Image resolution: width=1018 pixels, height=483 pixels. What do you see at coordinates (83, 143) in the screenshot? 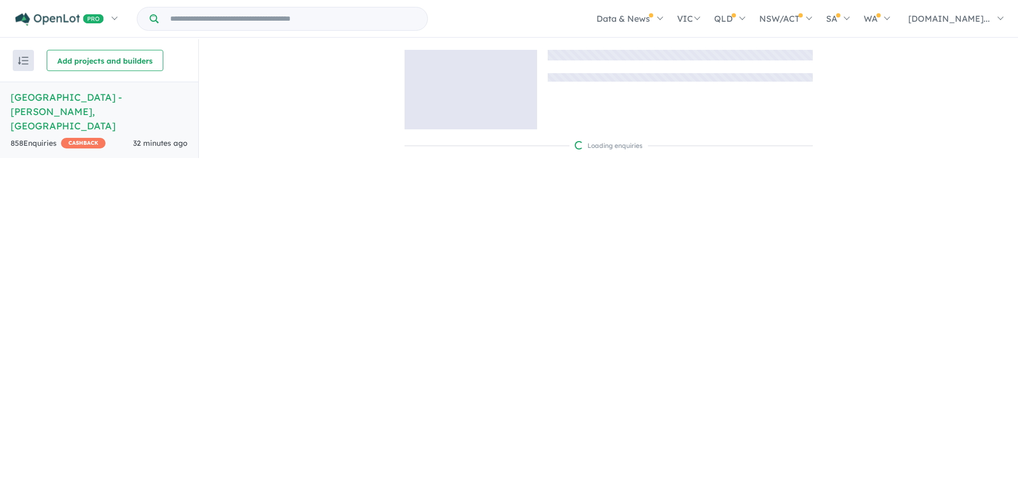
I see `span: CASHBACK` at bounding box center [83, 143].